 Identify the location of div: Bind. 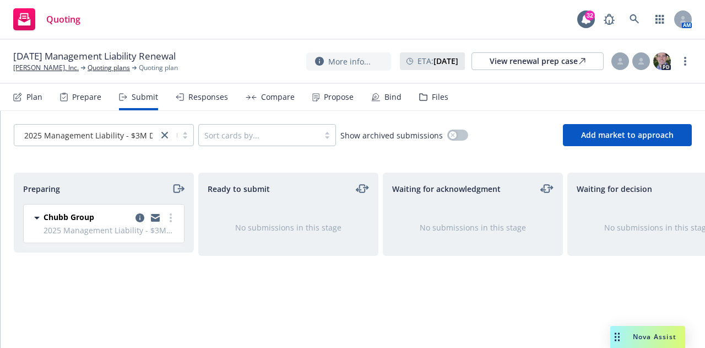
(393, 97).